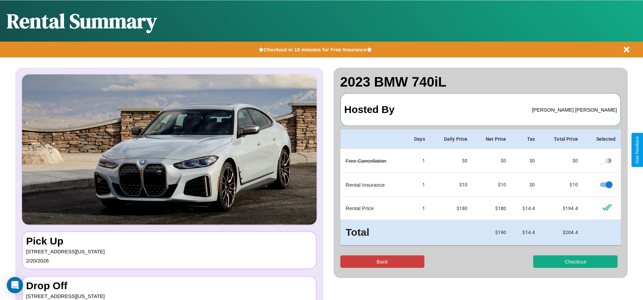 The width and height of the screenshot is (643, 300). Describe the element at coordinates (372, 233) in the screenshot. I see `h3: Total` at that location.